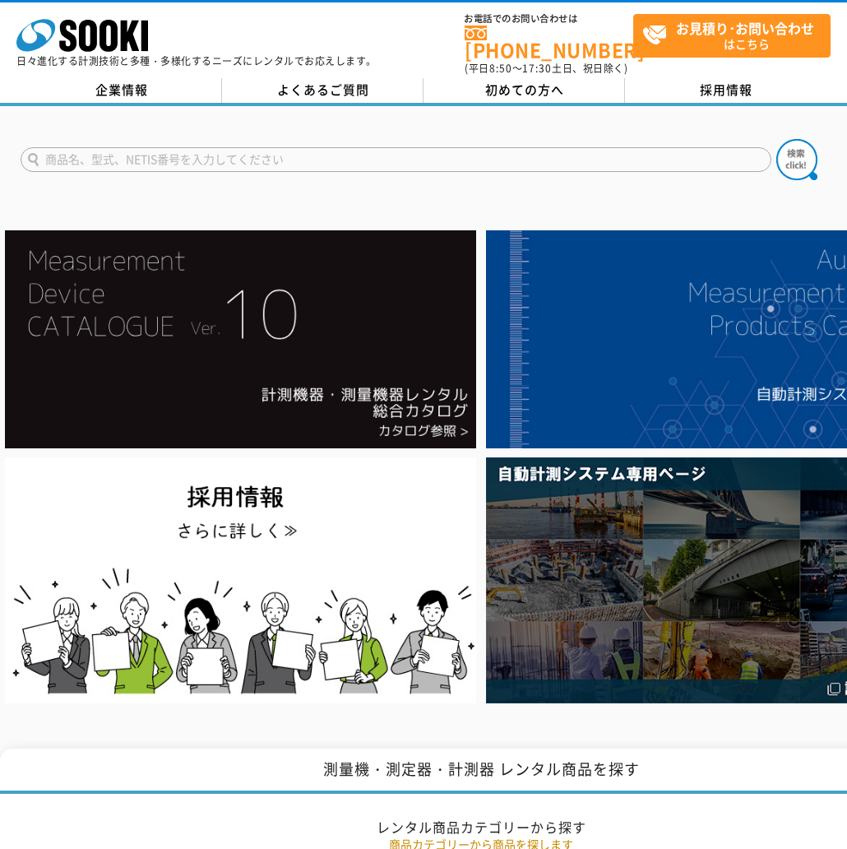 The width and height of the screenshot is (847, 849). What do you see at coordinates (240, 339) in the screenshot?
I see `img: Catalog Ver10` at bounding box center [240, 339].